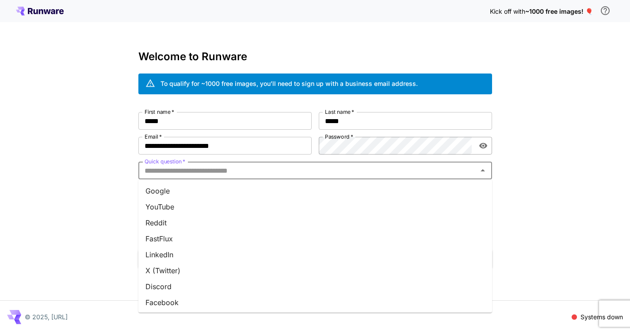 Image resolution: width=630 pixels, height=333 pixels. I want to click on label: First name, so click(159, 111).